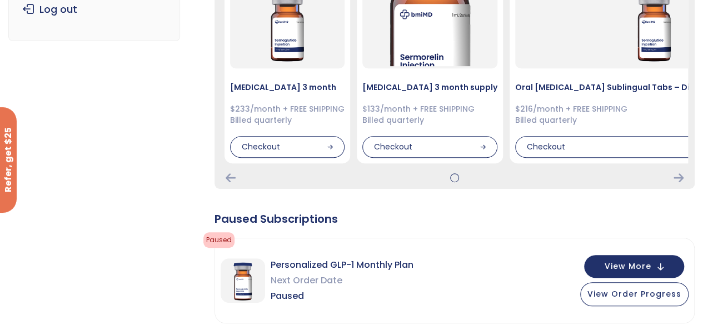 The image size is (703, 325). Describe the element at coordinates (243, 281) in the screenshot. I see `img: Personalized GLP-1 Monthly Plan` at that location.